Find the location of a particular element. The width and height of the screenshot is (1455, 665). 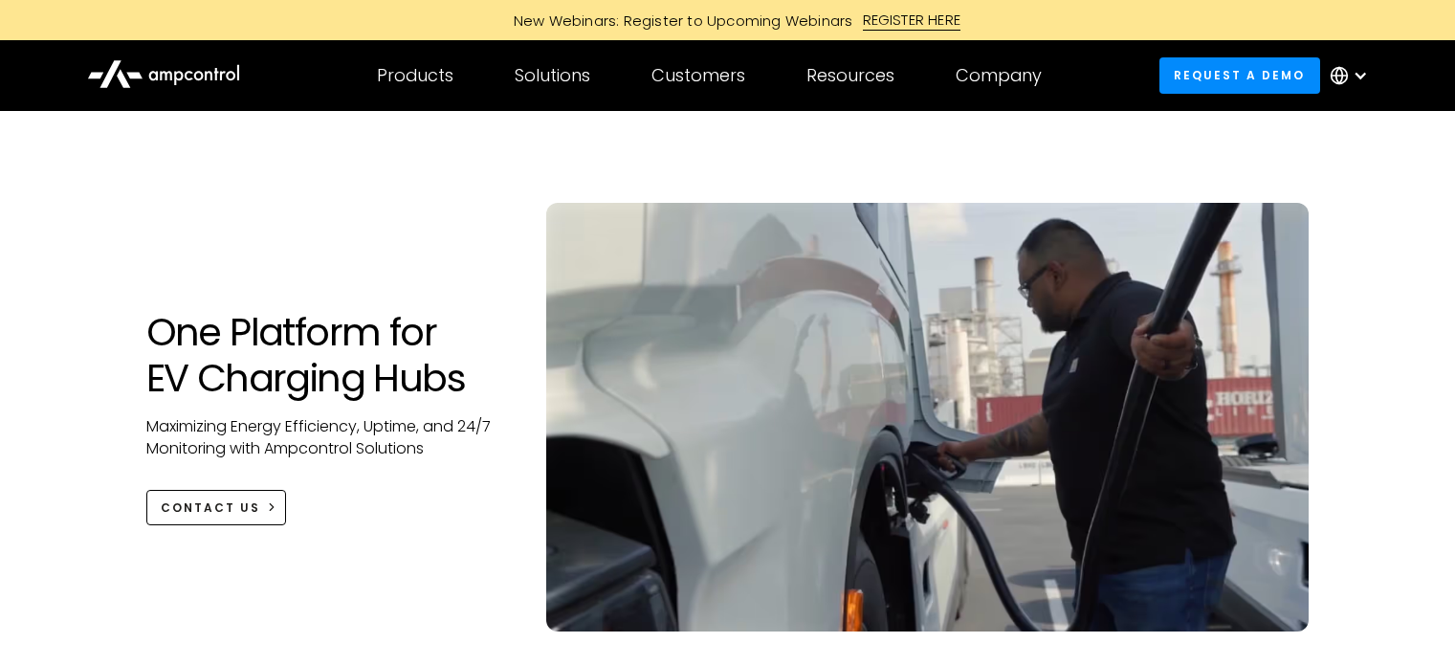

h1: One Platform for EV Charging Hubs is located at coordinates (327, 355).